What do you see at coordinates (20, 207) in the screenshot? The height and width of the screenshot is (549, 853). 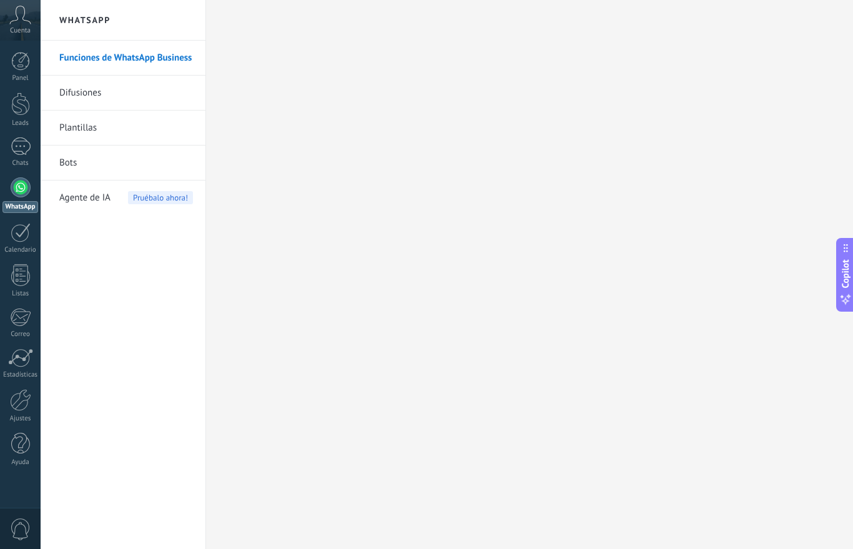 I see `div: WhatsApp` at bounding box center [20, 207].